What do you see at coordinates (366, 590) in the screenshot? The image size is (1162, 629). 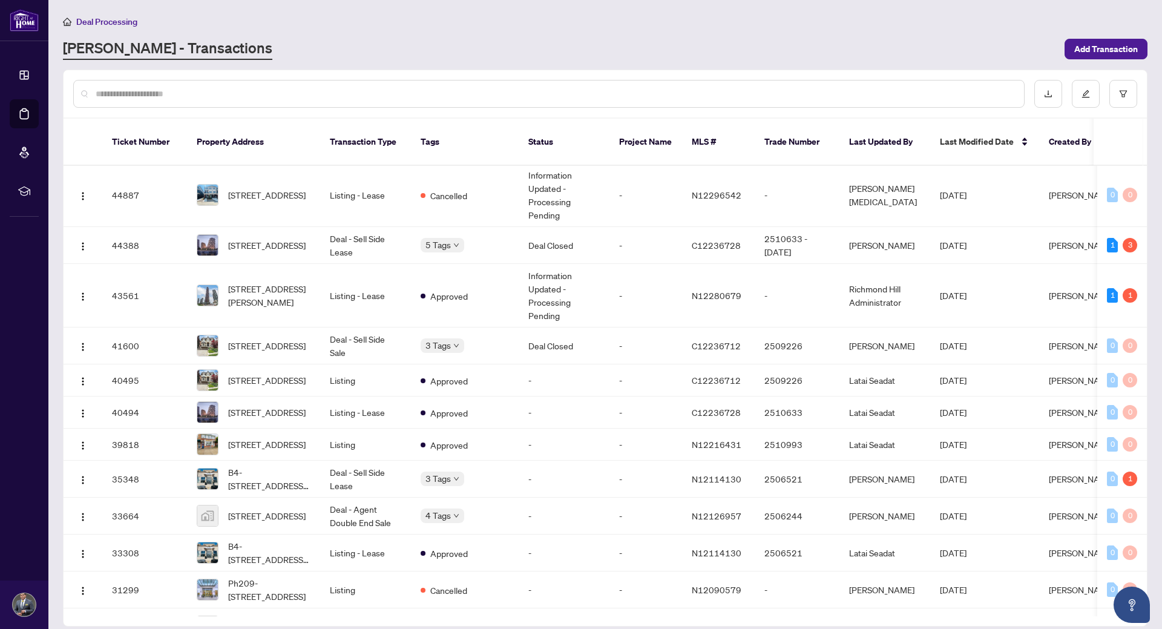 I see `td: Listing` at bounding box center [366, 590].